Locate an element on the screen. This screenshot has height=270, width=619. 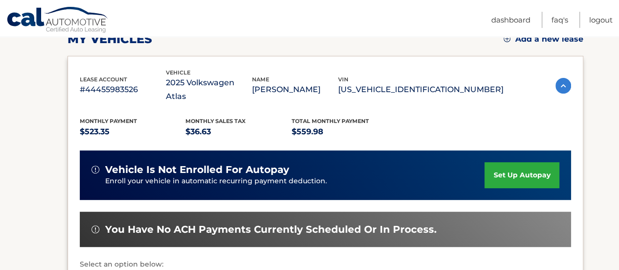
span: vehicle is not enrolled for autopay is located at coordinates (197, 169).